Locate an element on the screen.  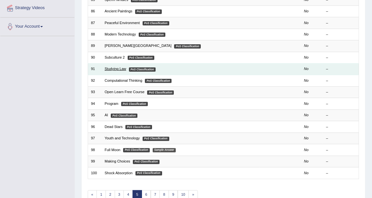
td: 95 is located at coordinates (95, 115).